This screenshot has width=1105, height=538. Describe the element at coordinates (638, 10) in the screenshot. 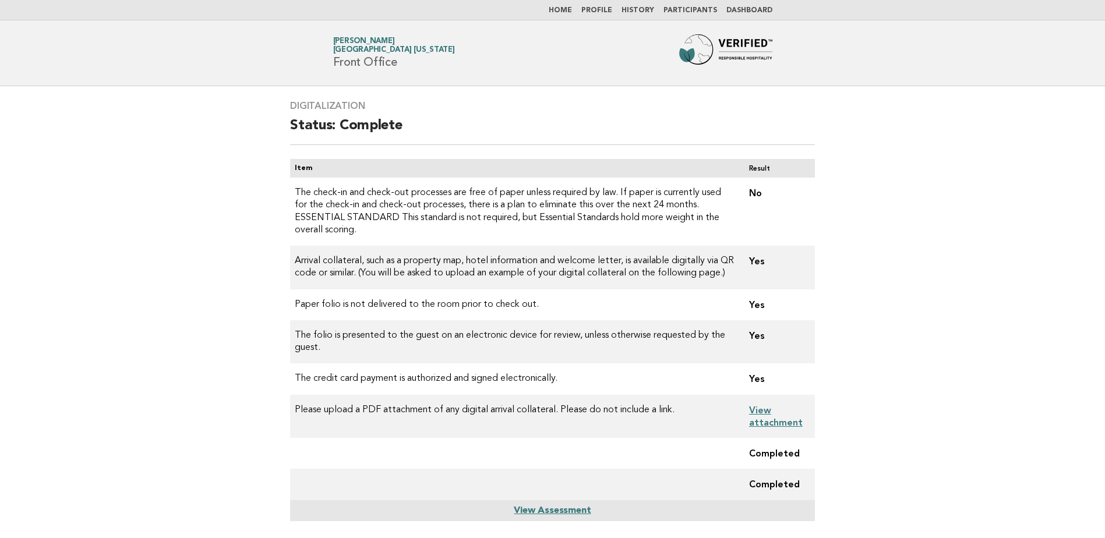

I see `a: History` at that location.